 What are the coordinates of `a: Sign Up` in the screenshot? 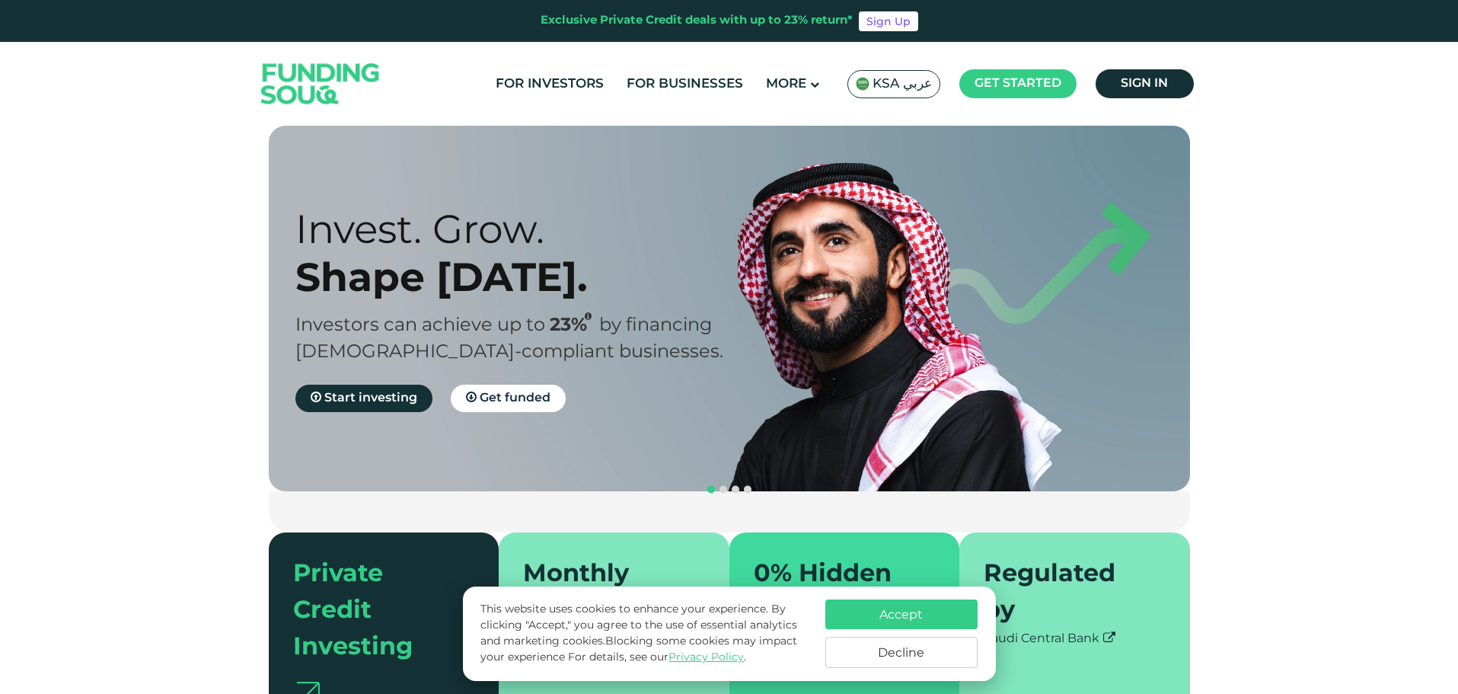 It's located at (889, 21).